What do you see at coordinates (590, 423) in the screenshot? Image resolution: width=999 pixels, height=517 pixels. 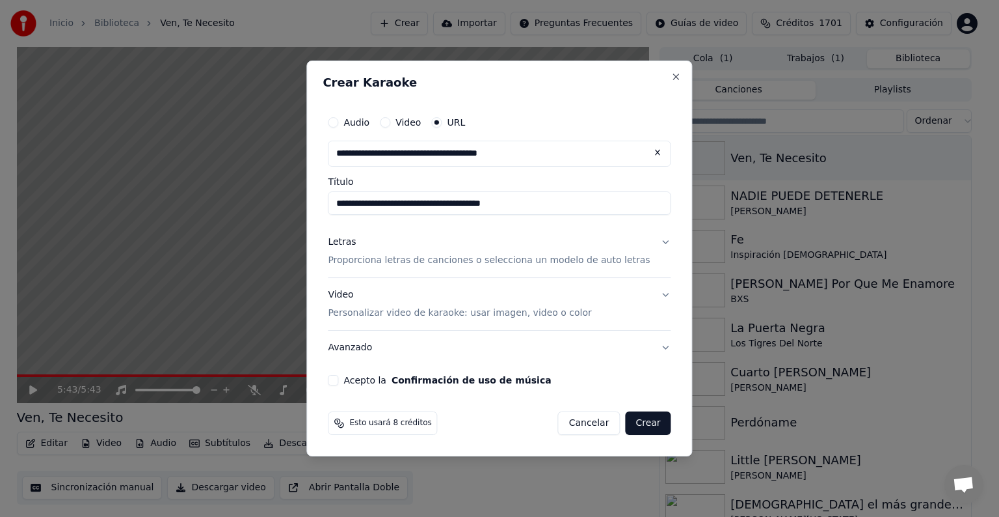 I see `button: Cancelar` at bounding box center [590, 423].